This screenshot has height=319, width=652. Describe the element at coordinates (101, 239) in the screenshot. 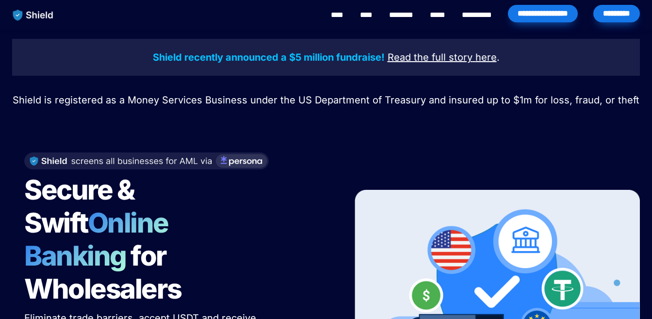

I see `span: Online Banking` at that location.